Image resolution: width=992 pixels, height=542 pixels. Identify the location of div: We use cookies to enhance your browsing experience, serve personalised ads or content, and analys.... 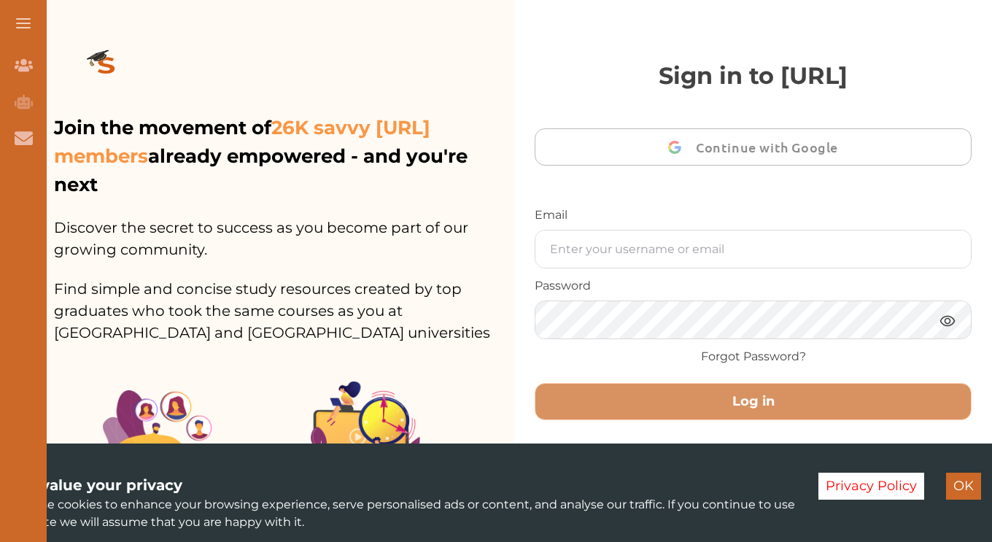
(403, 503).